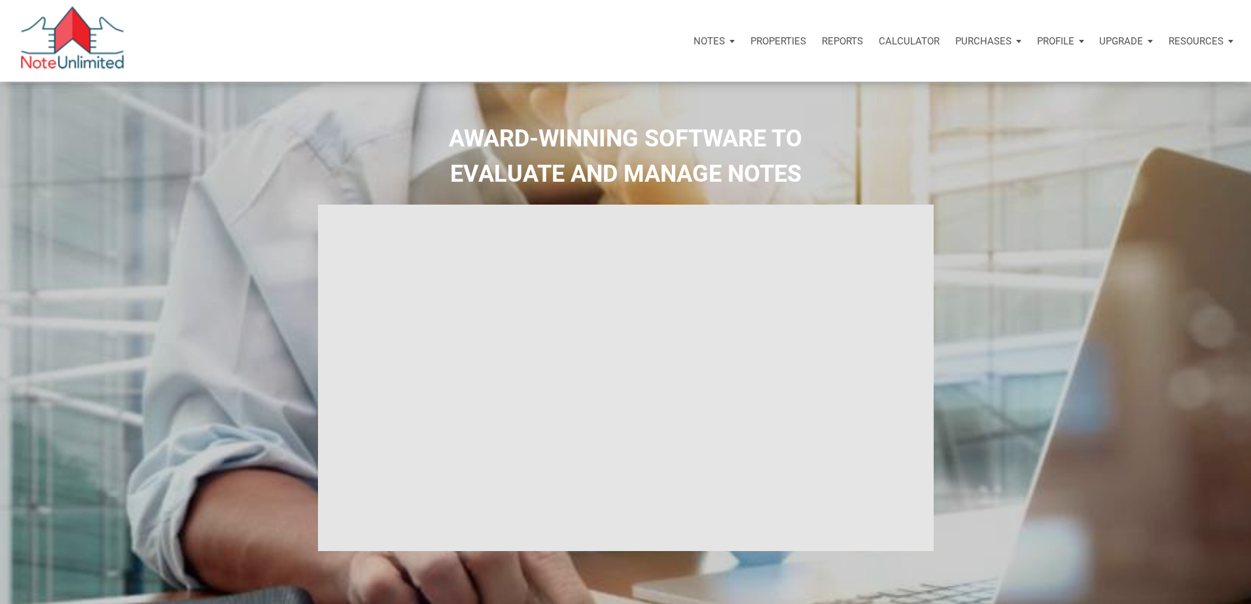  Describe the element at coordinates (842, 41) in the screenshot. I see `p: Reports` at that location.